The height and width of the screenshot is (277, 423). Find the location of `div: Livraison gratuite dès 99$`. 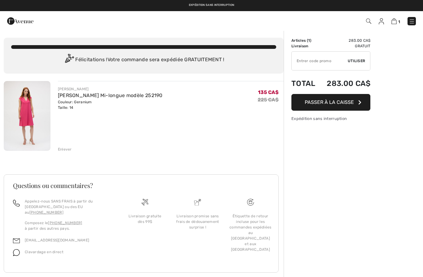

div: Livraison gratuite dès 99$ is located at coordinates (145, 219).